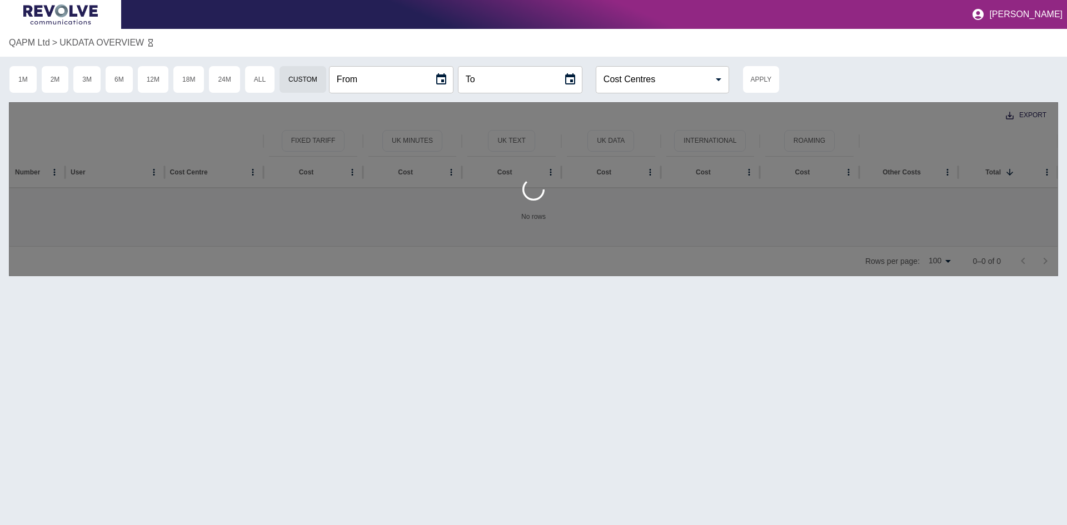  I want to click on button: 1M, so click(23, 79).